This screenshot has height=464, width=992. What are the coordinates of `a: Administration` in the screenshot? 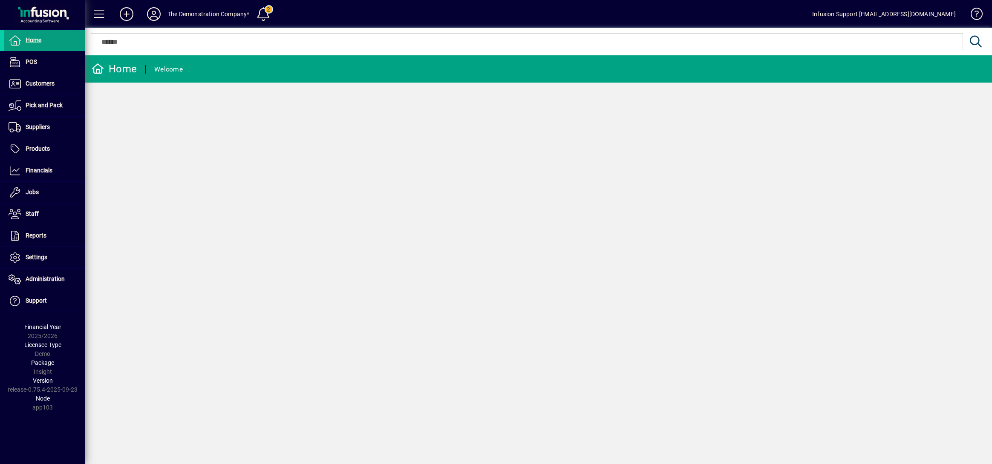 It's located at (45, 280).